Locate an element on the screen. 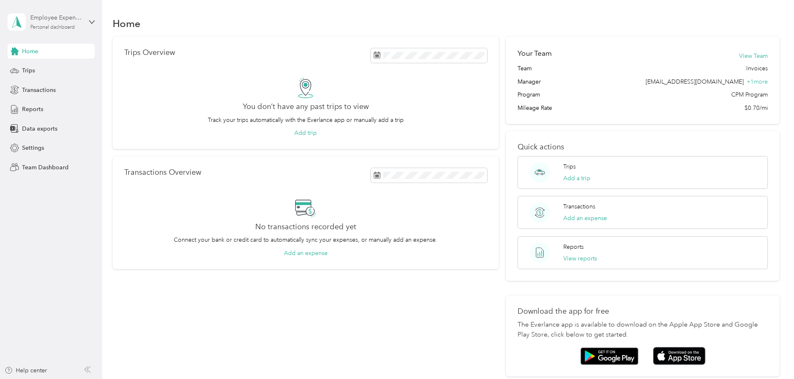 This screenshot has height=379, width=794. h2: You don’t have any past trips to view is located at coordinates (306, 106).